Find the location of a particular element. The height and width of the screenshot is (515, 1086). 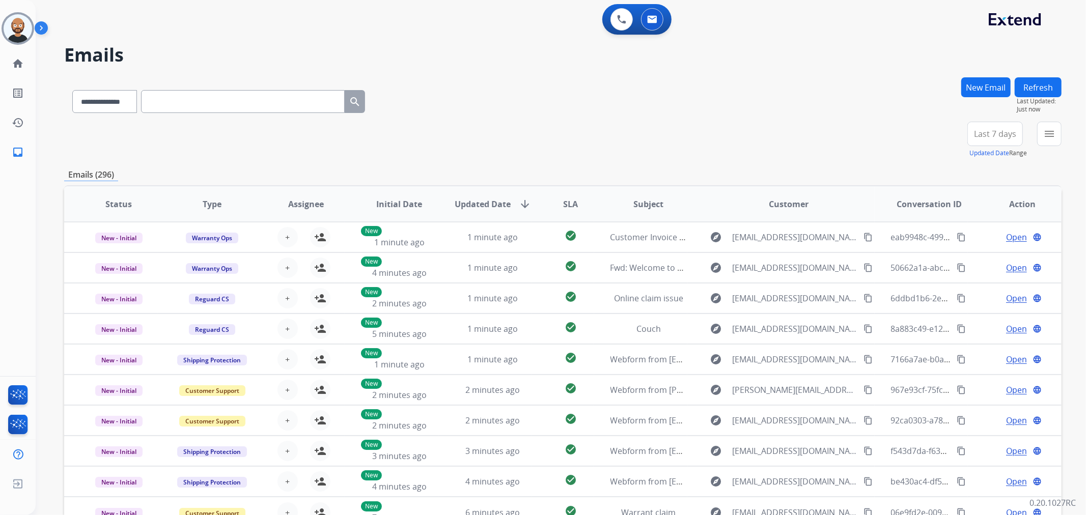

span: Type is located at coordinates (212, 204).